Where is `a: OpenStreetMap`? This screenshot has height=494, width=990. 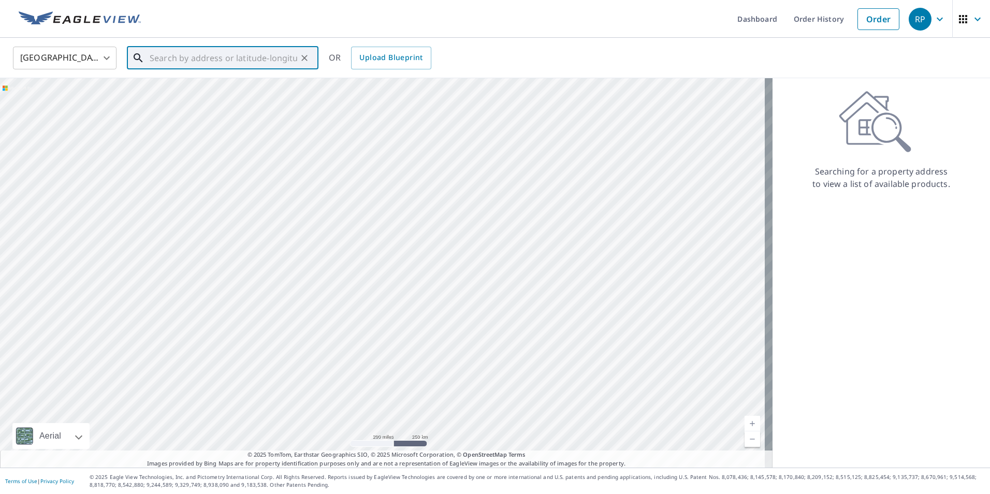
a: OpenStreetMap is located at coordinates (485, 454).